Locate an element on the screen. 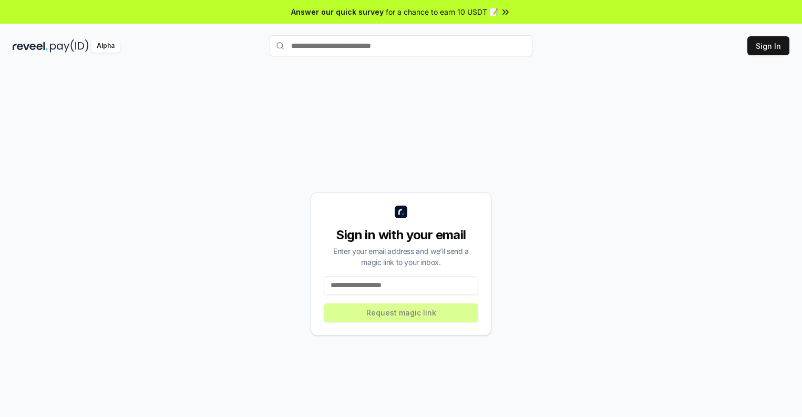 The image size is (802, 417). div: Alpha is located at coordinates (106, 46).